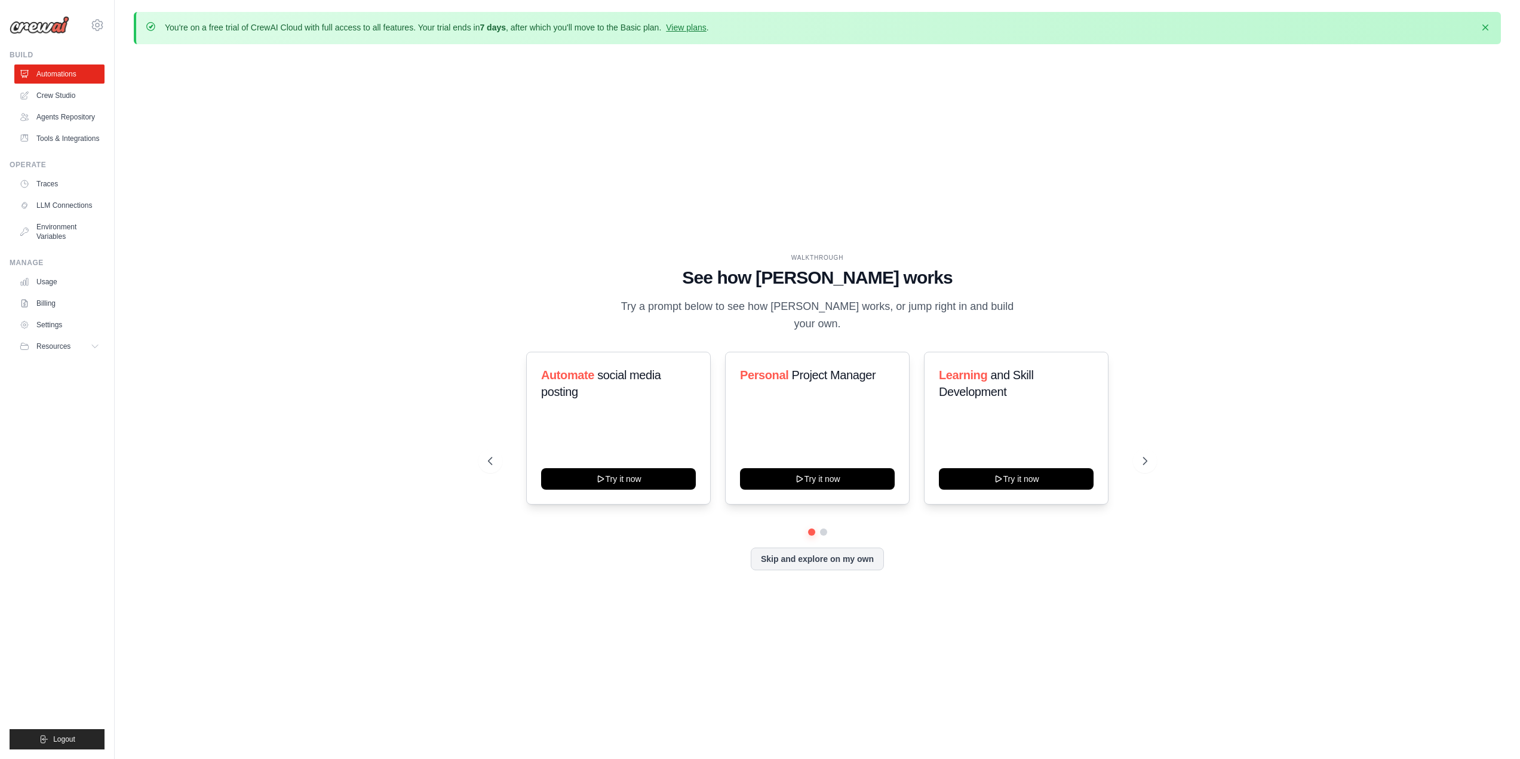 This screenshot has width=1520, height=759. Describe the element at coordinates (57, 263) in the screenshot. I see `div: Manage` at that location.